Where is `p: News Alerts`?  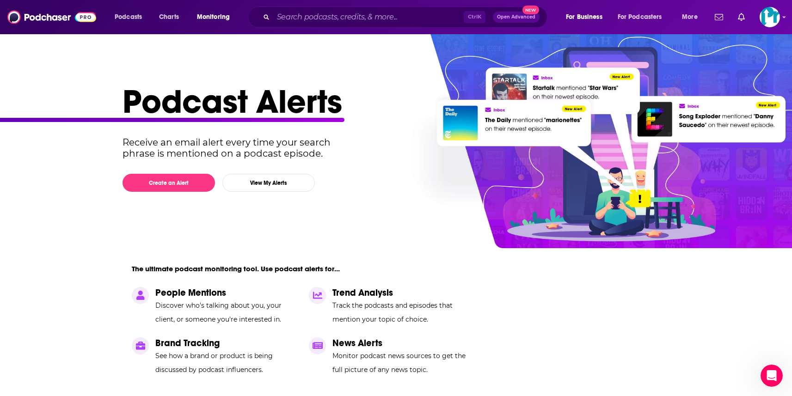
p: News Alerts is located at coordinates (404, 343).